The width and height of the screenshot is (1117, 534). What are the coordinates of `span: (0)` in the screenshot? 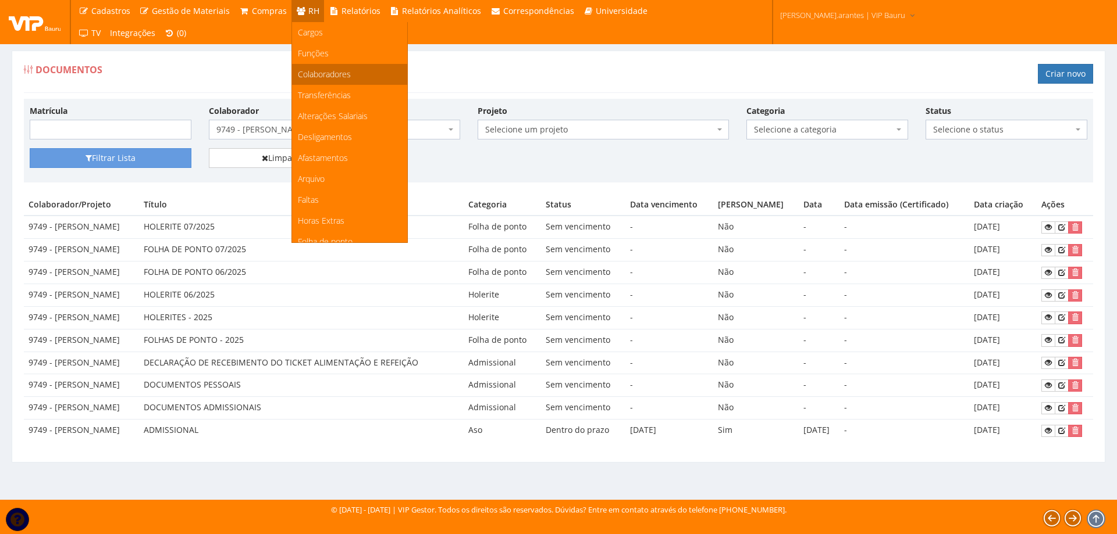 It's located at (181, 33).